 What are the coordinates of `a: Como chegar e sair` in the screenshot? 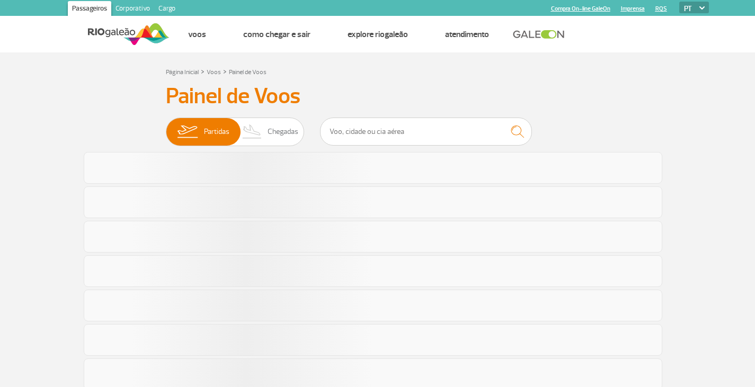 It's located at (276, 34).